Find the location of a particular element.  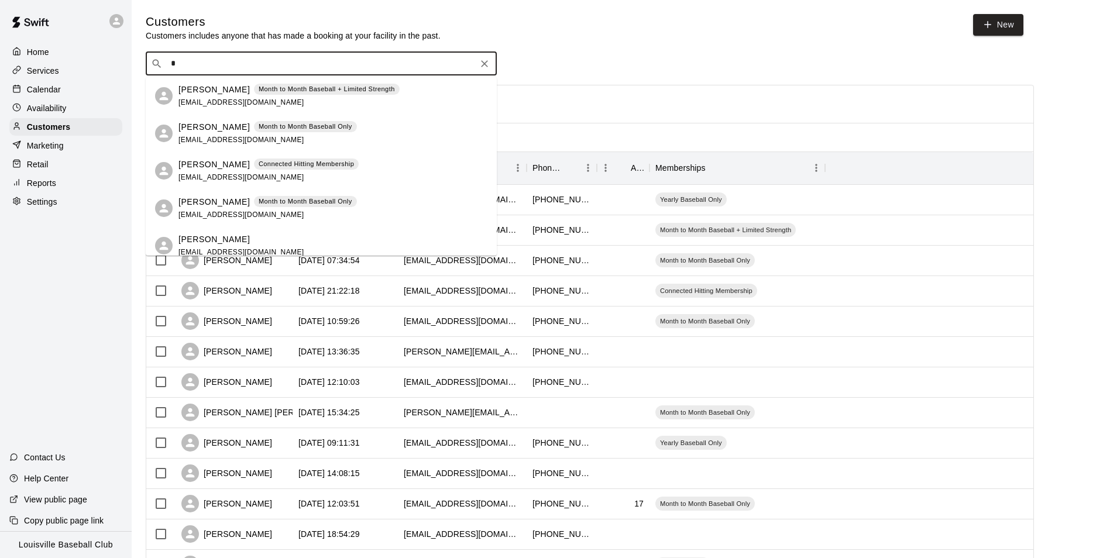

p: Contact Us is located at coordinates (44, 457).